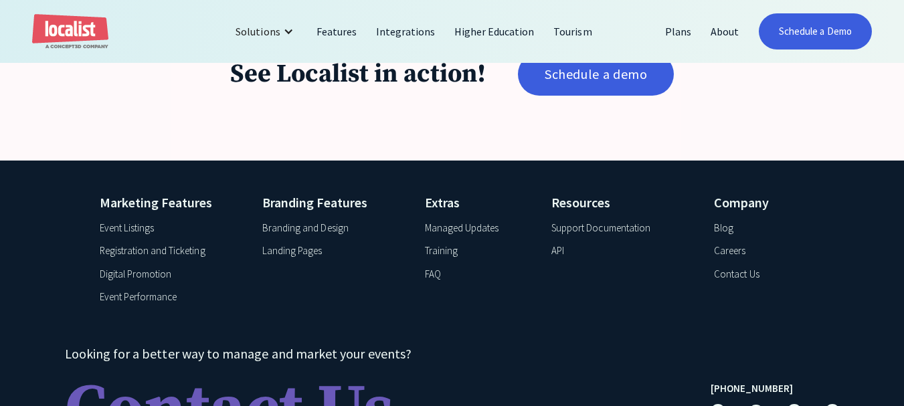 The height and width of the screenshot is (406, 904). What do you see at coordinates (153, 251) in the screenshot?
I see `div: Registration and Ticketing` at bounding box center [153, 251].